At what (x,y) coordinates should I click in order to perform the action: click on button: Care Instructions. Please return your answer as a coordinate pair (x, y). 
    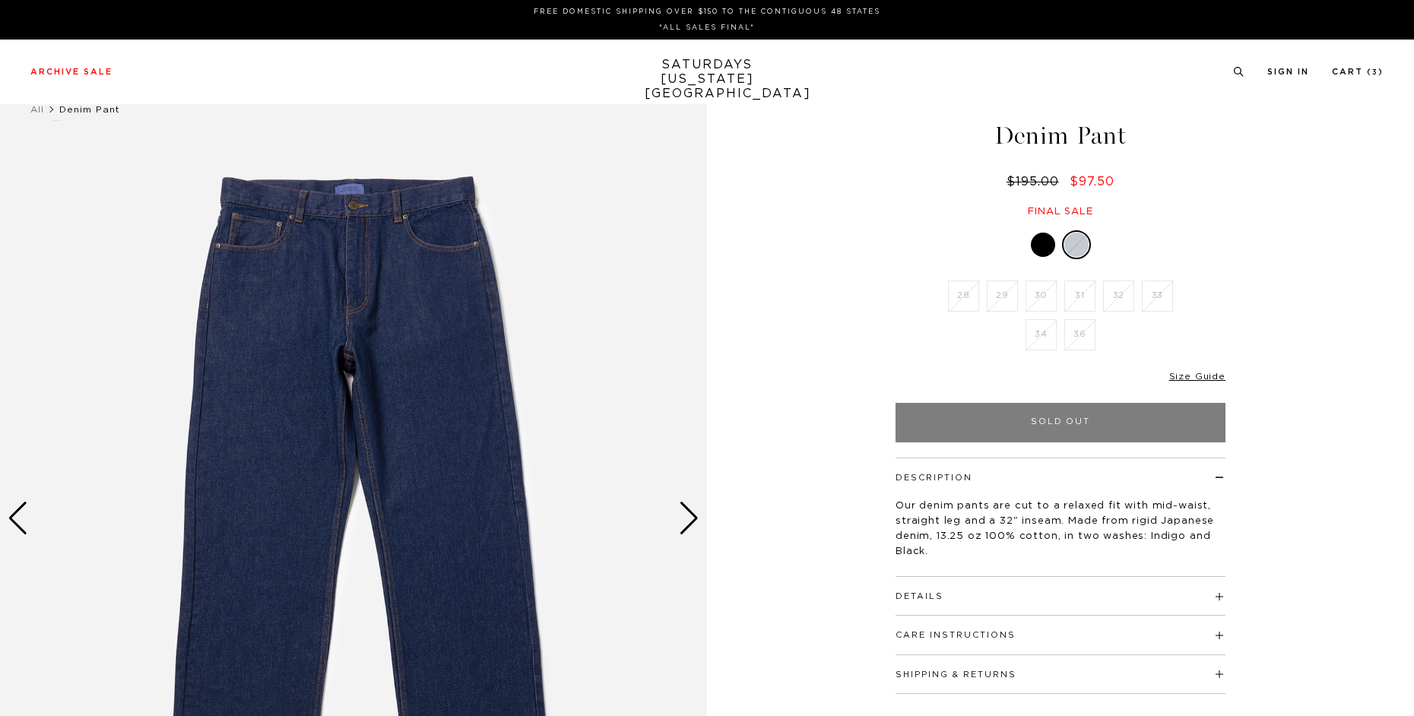
    Looking at the image, I should click on (956, 635).